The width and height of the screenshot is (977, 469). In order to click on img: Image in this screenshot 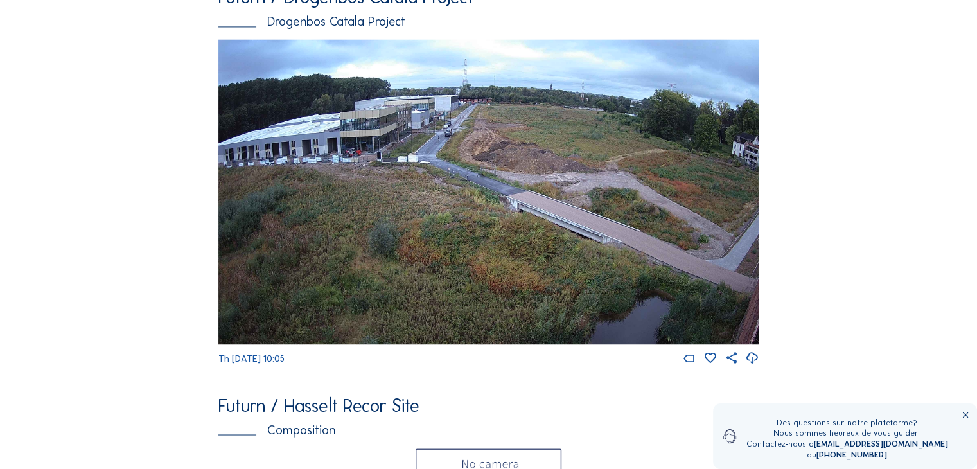, I will do `click(488, 192)`.